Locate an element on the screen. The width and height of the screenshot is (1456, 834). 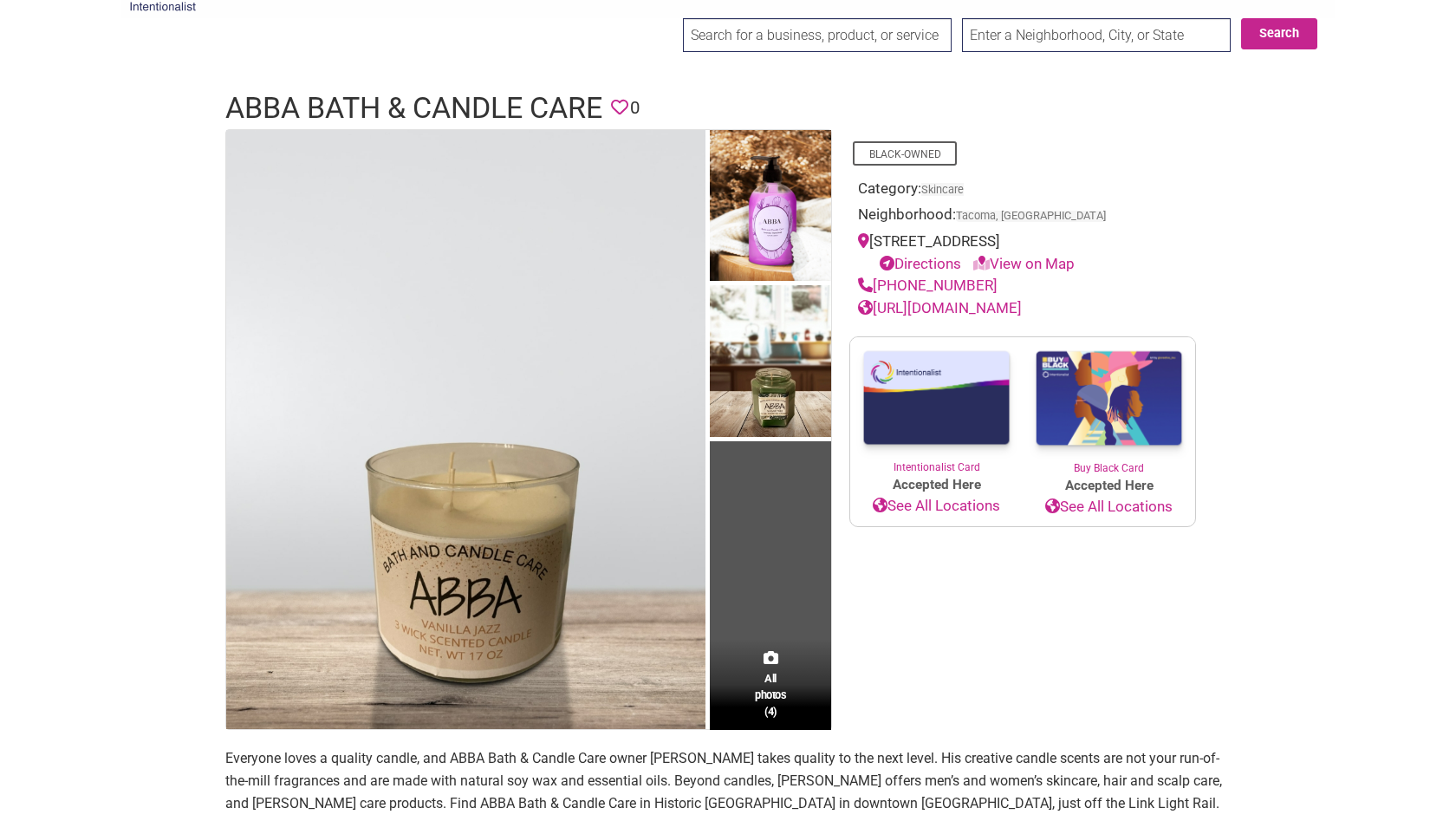
a: Skincare is located at coordinates (943, 188).